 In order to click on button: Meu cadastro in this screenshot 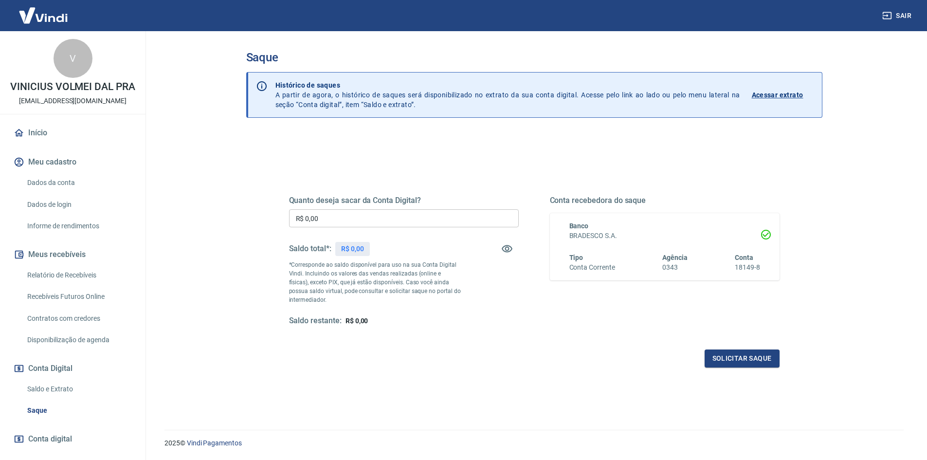, I will do `click(73, 162)`.